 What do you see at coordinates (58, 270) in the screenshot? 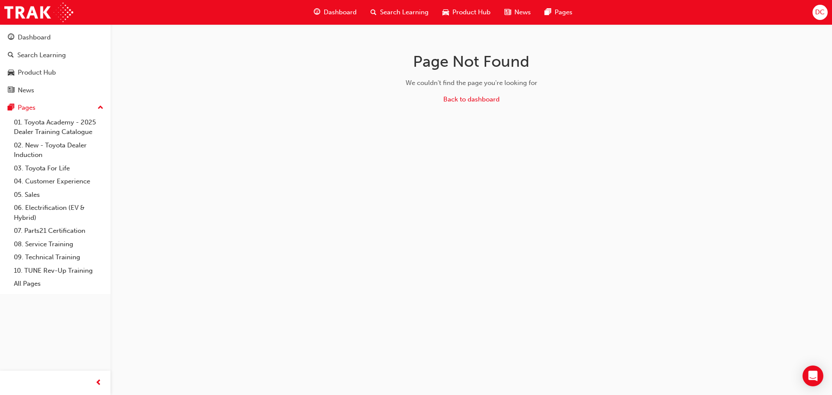
I see `a: 10. TUNE Rev-Up Training` at bounding box center [58, 270].